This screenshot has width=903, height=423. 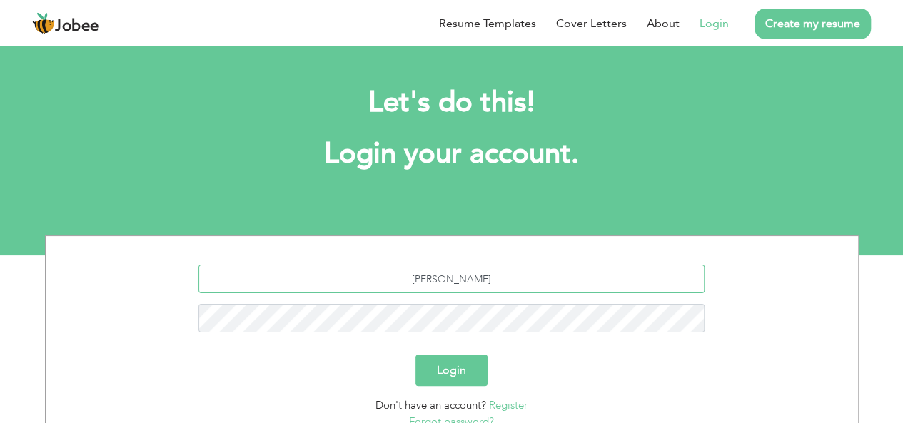 I want to click on h1: Login your account., so click(x=452, y=154).